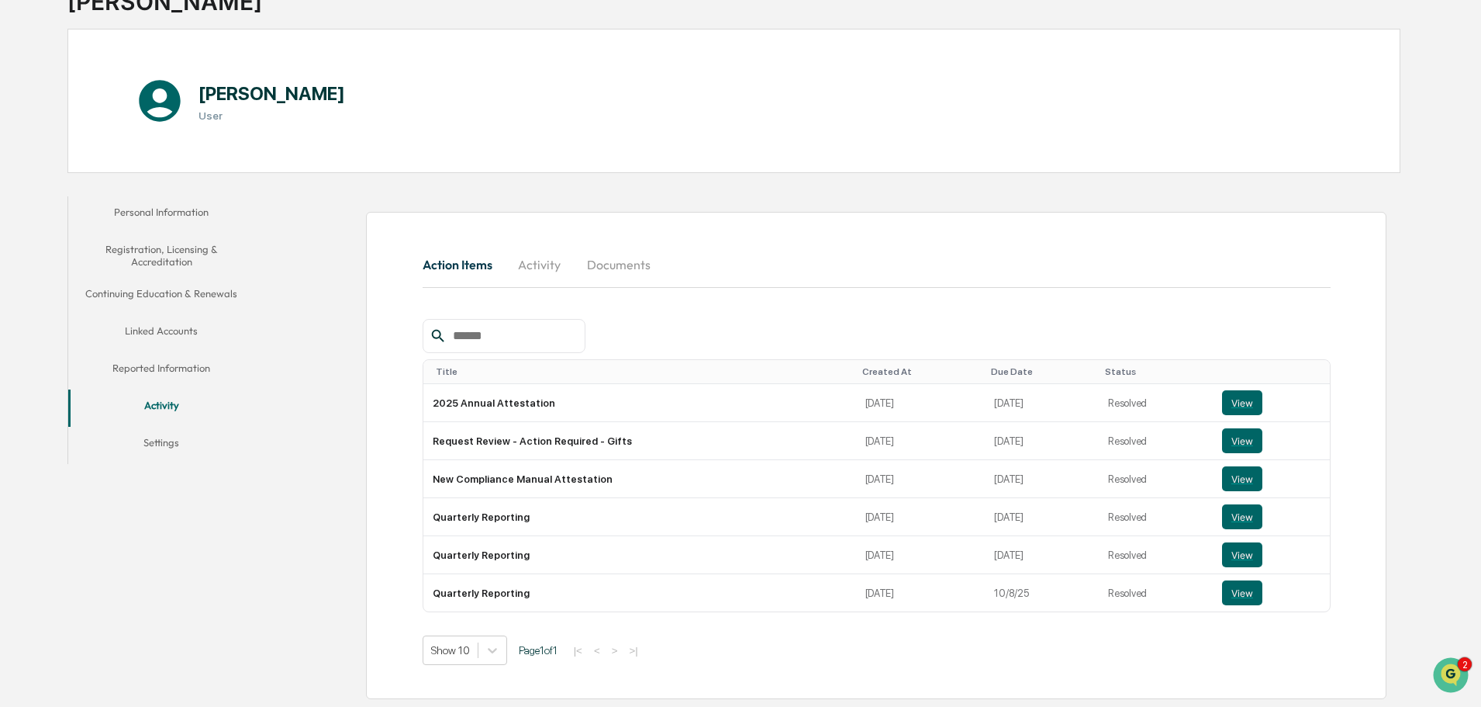 The image size is (1481, 707). What do you see at coordinates (19, 19) in the screenshot?
I see `img: f2157a4c-a0d3-4daa-907e-bb6f0de503a5-1751232295721` at bounding box center [19, 19].